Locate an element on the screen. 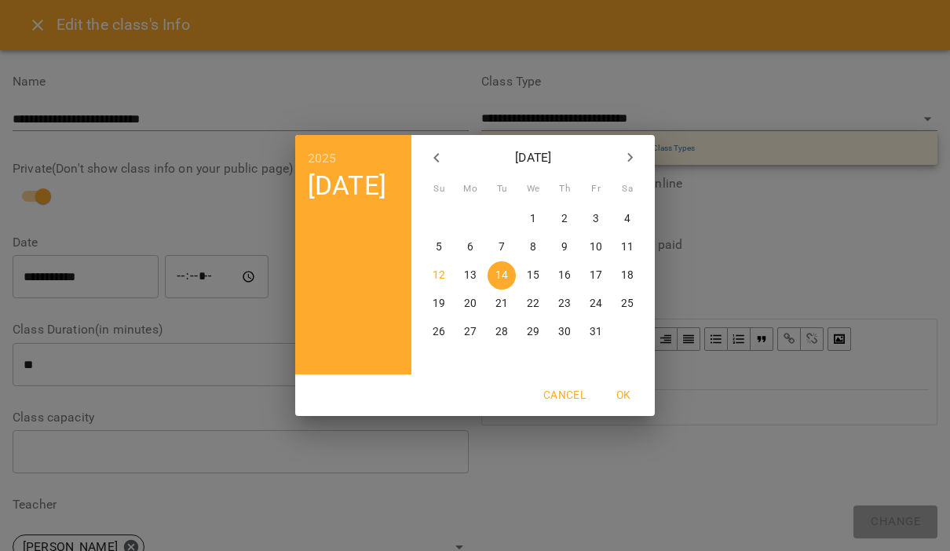 The width and height of the screenshot is (950, 551). p: 15 is located at coordinates (533, 276).